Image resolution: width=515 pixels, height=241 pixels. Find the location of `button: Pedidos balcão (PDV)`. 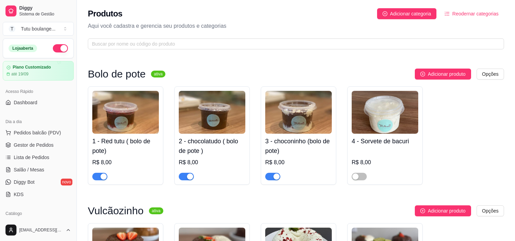

button: Pedidos balcão (PDV) is located at coordinates (38, 133).